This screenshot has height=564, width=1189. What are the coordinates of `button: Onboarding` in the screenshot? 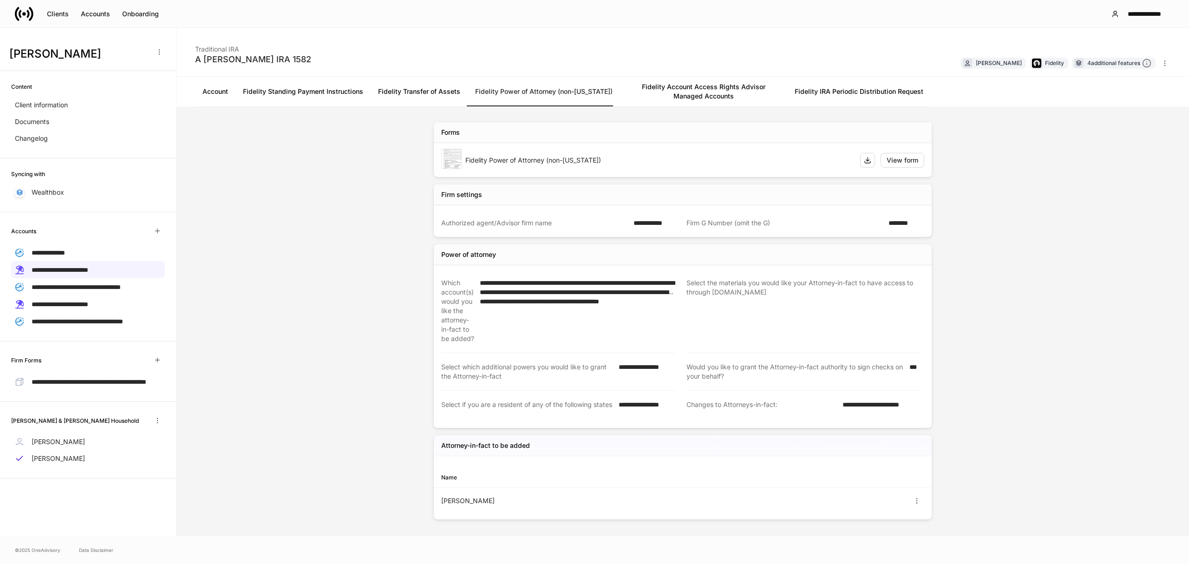 It's located at (140, 14).